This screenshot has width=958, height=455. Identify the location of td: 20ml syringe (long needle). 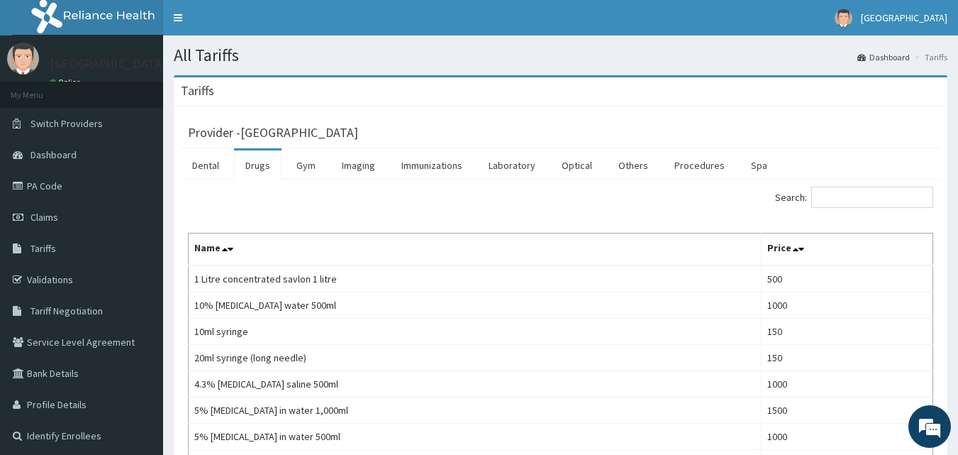
(475, 358).